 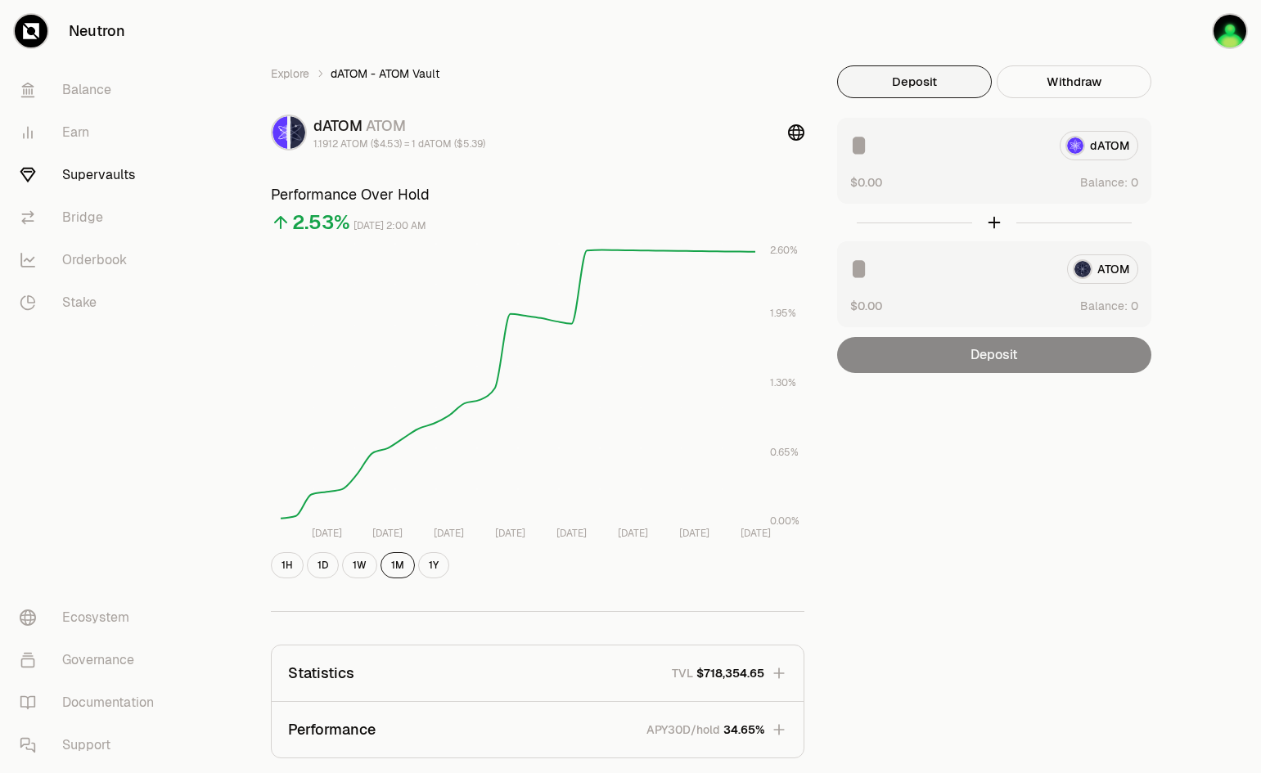 What do you see at coordinates (280, 133) in the screenshot?
I see `img: dATOM Logo` at bounding box center [280, 133].